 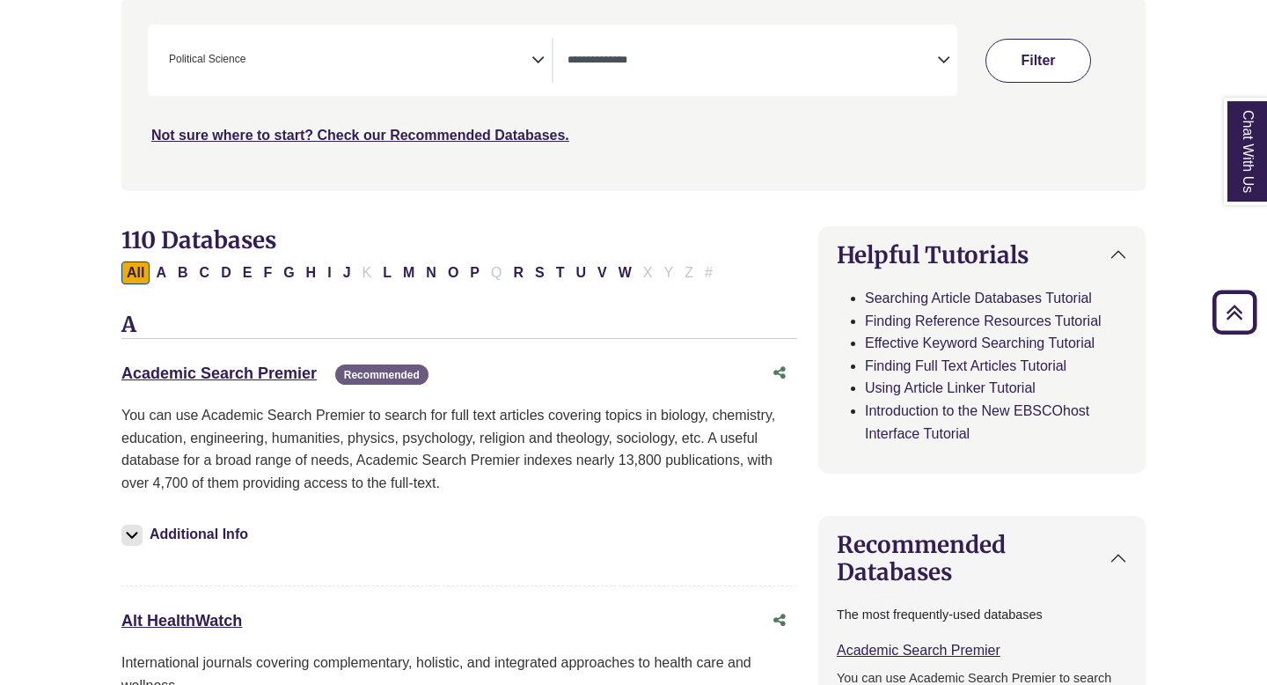 I want to click on button: Filter Results U, so click(x=581, y=273).